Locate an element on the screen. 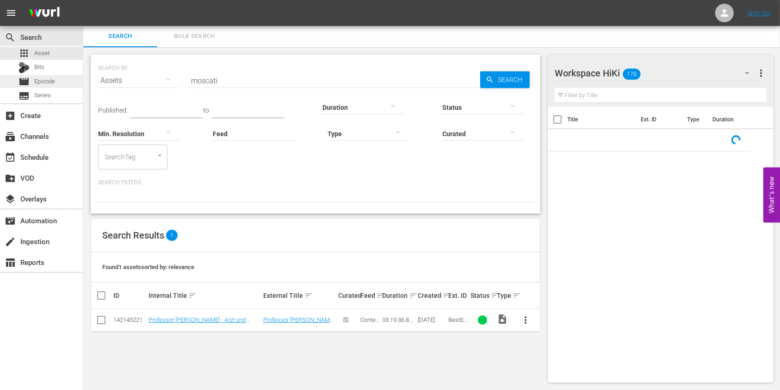  div: Curated is located at coordinates (348, 295).